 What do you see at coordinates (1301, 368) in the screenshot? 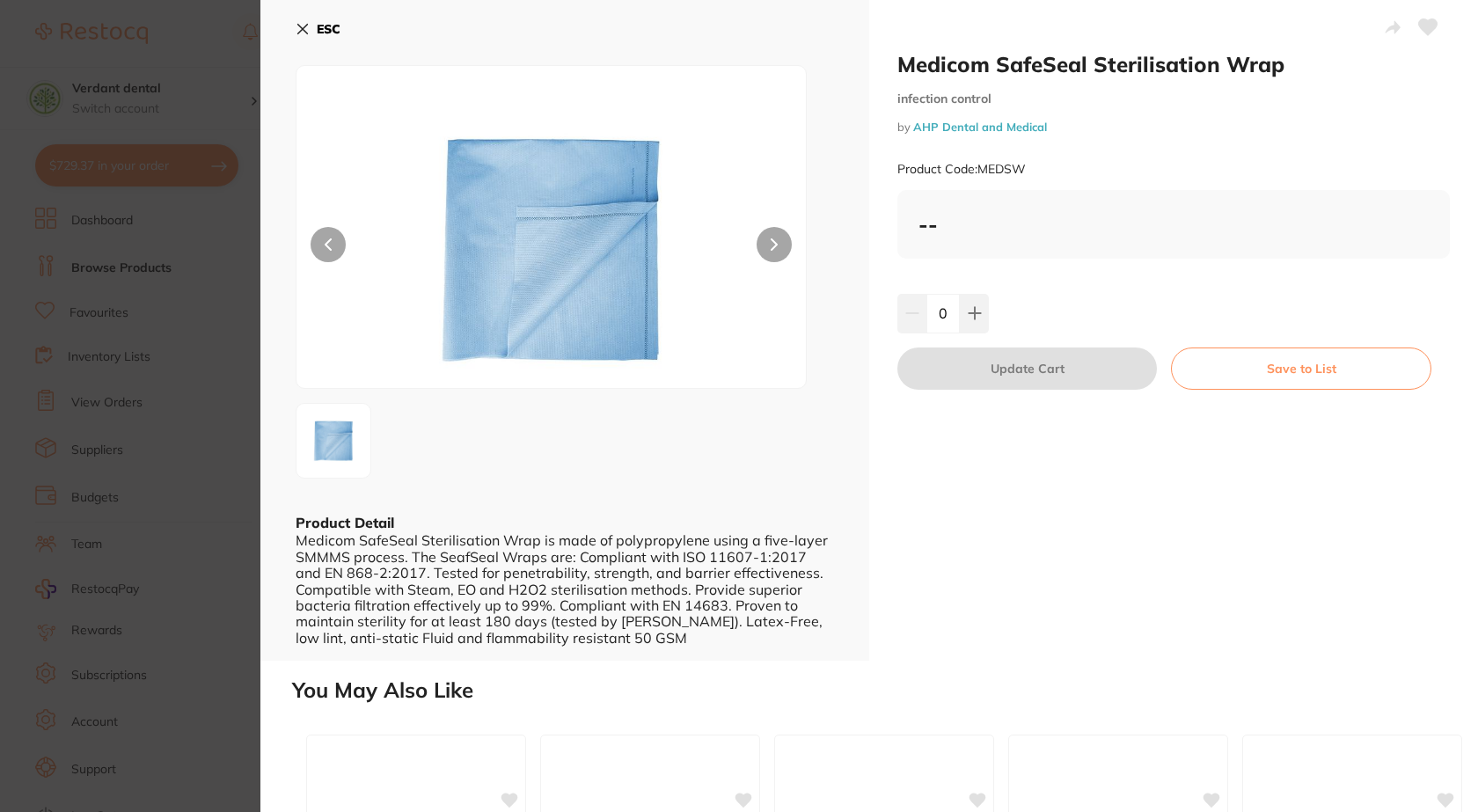
I see `button: Save to List` at bounding box center [1301, 368].